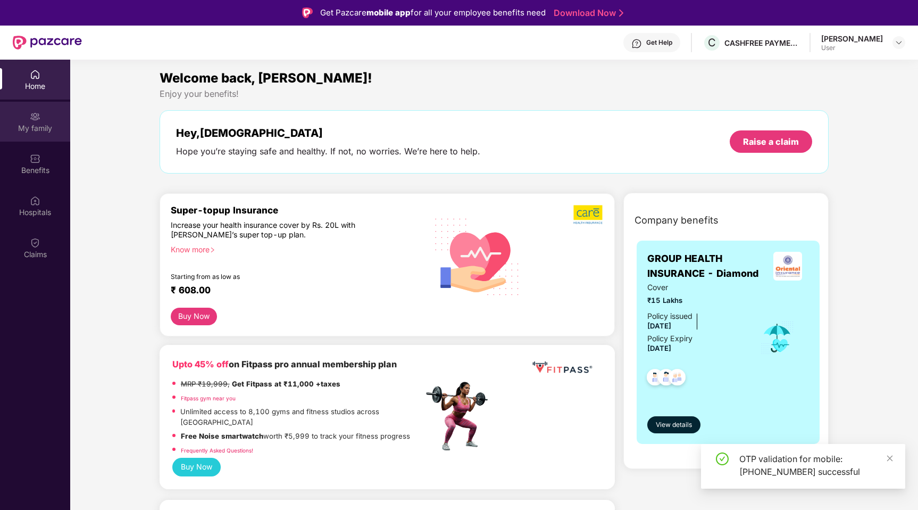  Describe the element at coordinates (674, 425) in the screenshot. I see `span: View details` at that location.